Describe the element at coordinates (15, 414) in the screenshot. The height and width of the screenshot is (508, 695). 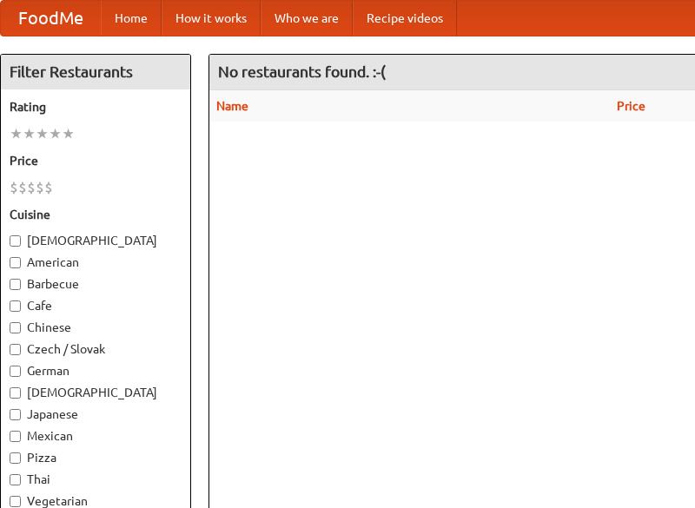
I see `input: Japanese` at that location.